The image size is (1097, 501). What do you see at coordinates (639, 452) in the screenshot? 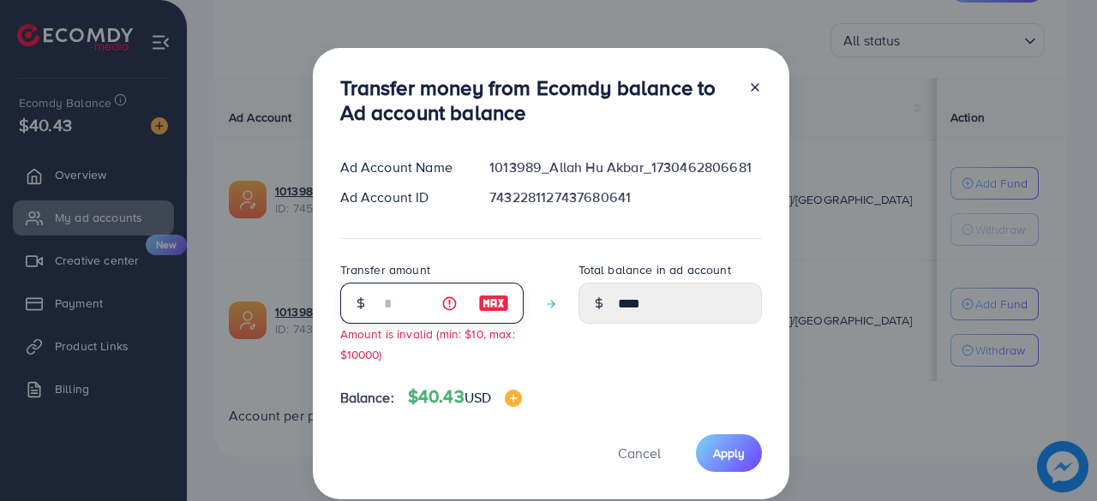
I see `button: Cancel` at bounding box center [639, 452].